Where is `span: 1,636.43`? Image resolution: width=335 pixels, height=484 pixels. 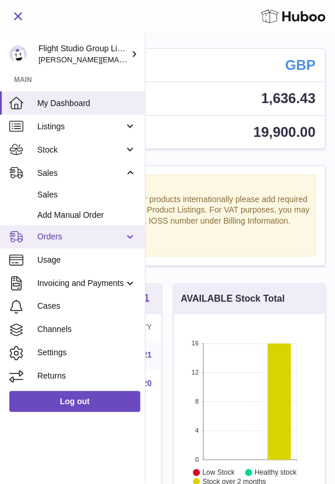
span: 1,636.43 is located at coordinates (288, 98).